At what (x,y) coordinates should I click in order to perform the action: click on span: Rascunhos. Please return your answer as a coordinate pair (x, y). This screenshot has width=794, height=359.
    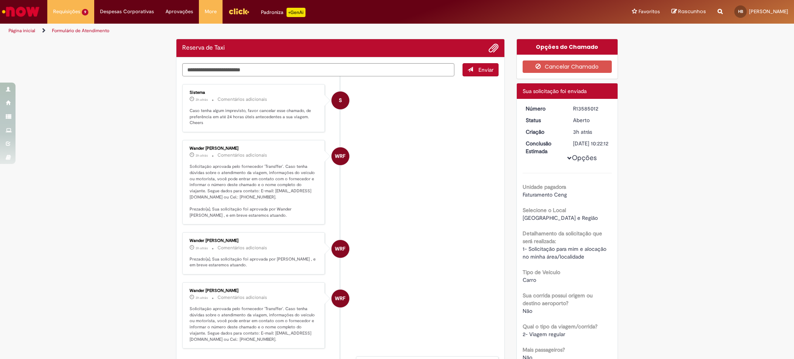
    Looking at the image, I should click on (692, 11).